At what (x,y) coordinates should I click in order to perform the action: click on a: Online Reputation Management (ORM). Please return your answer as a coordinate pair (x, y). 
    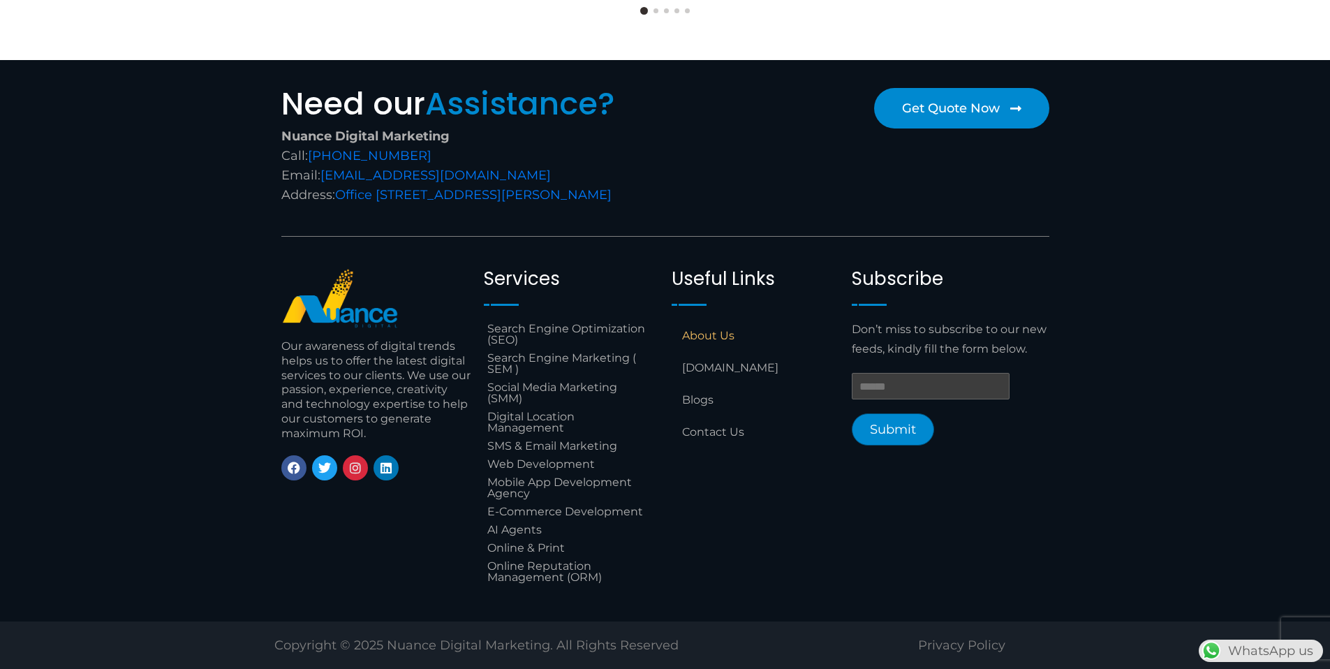
    Looking at the image, I should click on (570, 572).